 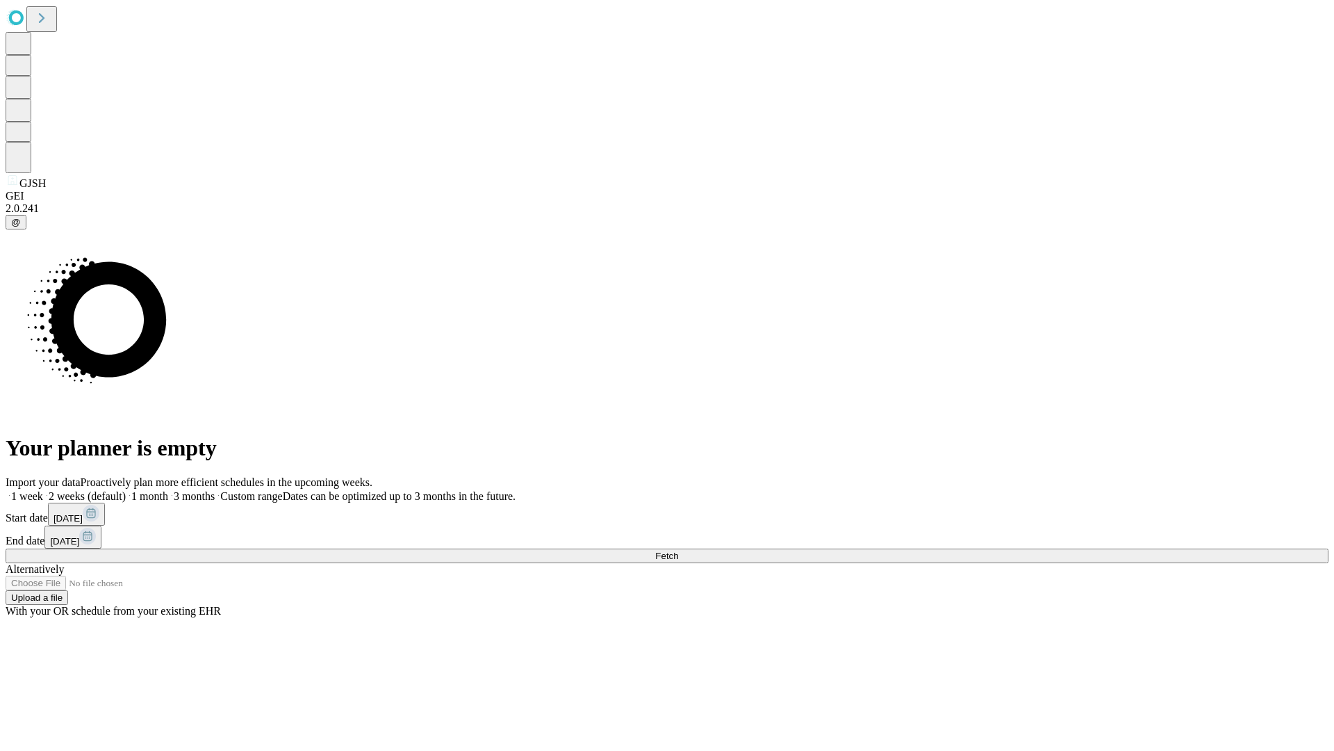 I want to click on div: Start date, so click(x=667, y=514).